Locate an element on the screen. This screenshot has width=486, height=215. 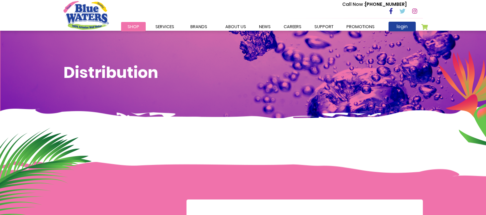
h1: Distribution is located at coordinates (243, 73).